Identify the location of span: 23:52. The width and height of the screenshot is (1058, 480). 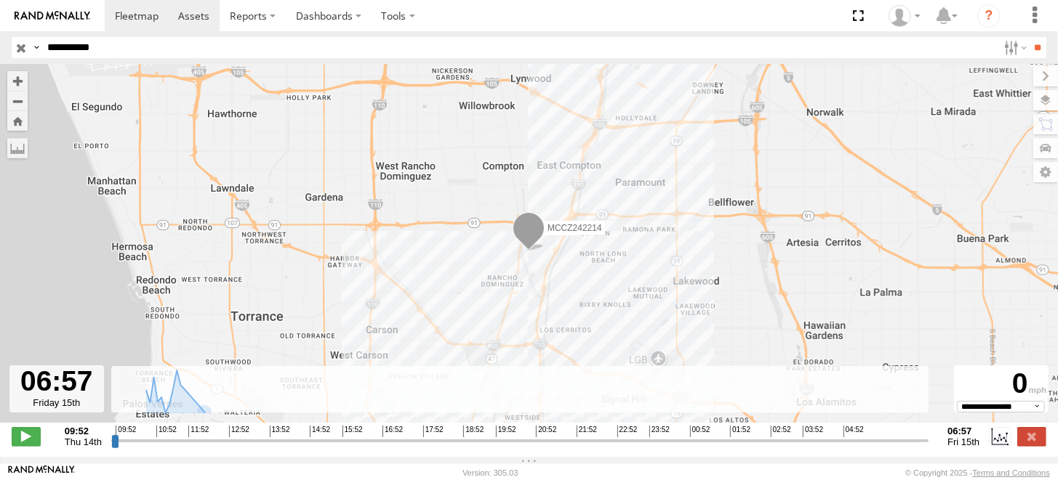
(659, 432).